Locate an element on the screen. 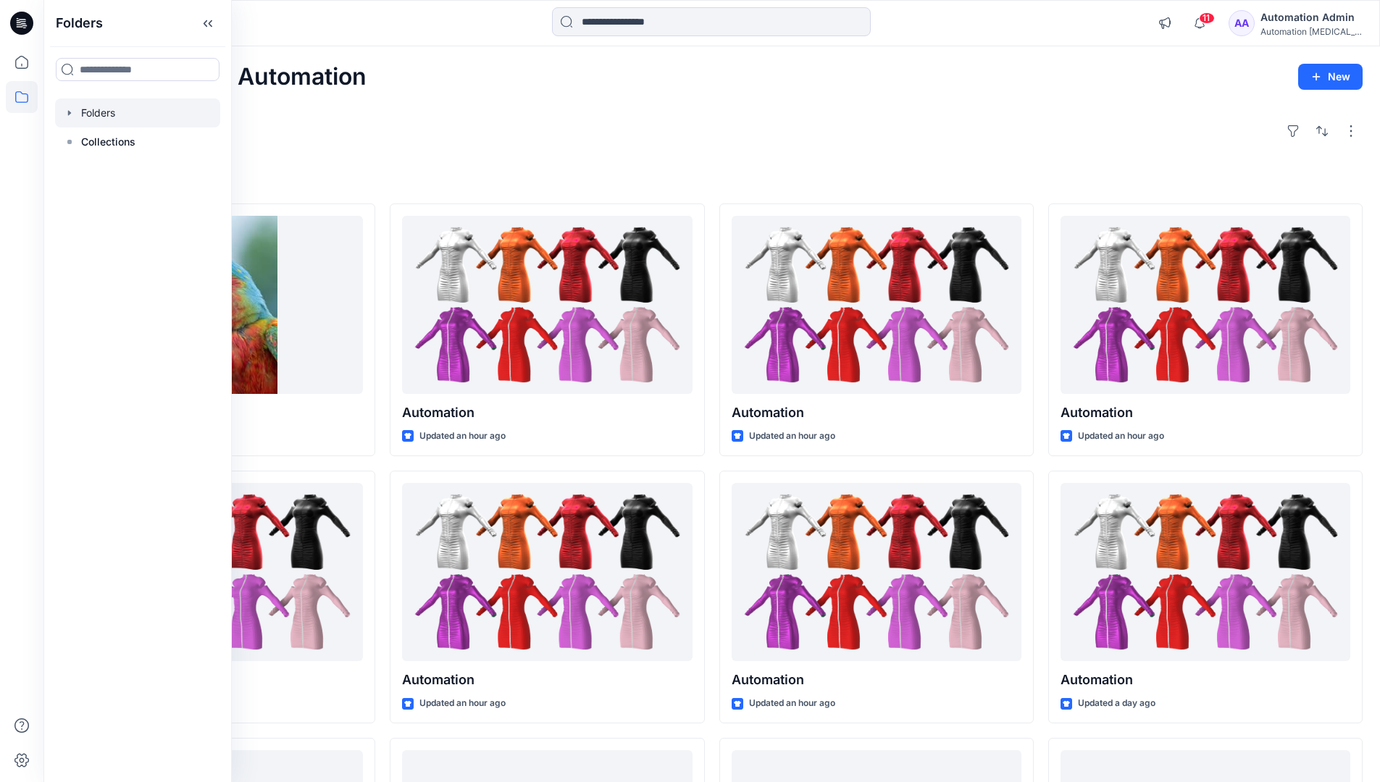 This screenshot has height=782, width=1380. p: Collections is located at coordinates (108, 142).